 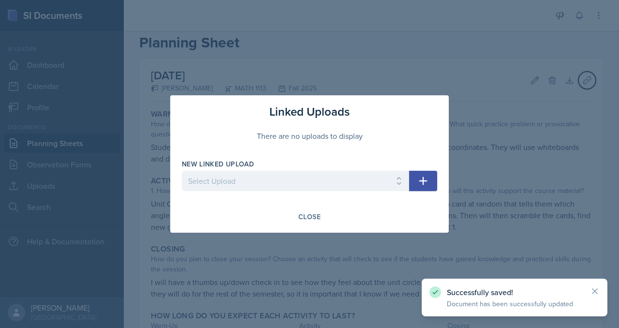 What do you see at coordinates (309, 217) in the screenshot?
I see `button: Close` at bounding box center [309, 217].